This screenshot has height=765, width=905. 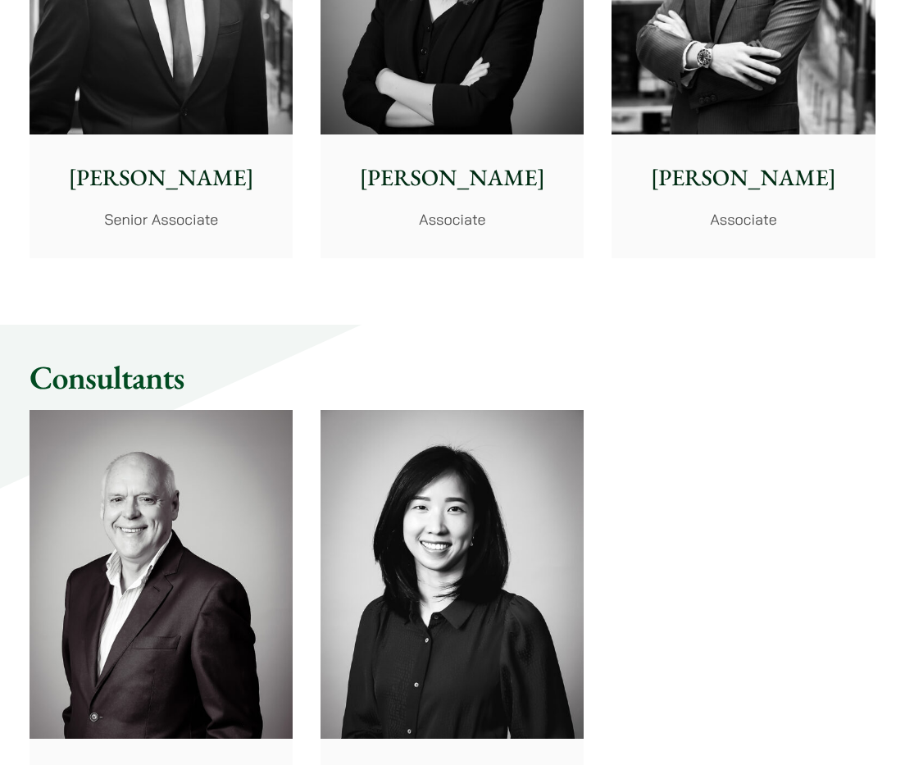 I want to click on p: Senior Associate, so click(x=161, y=219).